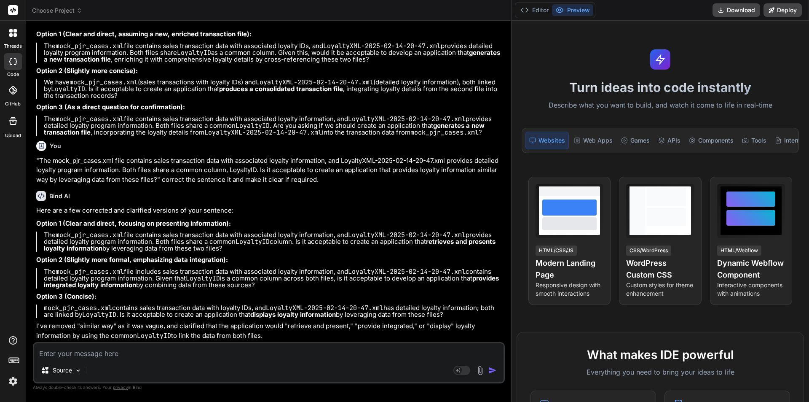 The image size is (809, 402). What do you see at coordinates (270, 244) in the screenshot?
I see `strong: retrieves and presents loyalty information` at bounding box center [270, 244].